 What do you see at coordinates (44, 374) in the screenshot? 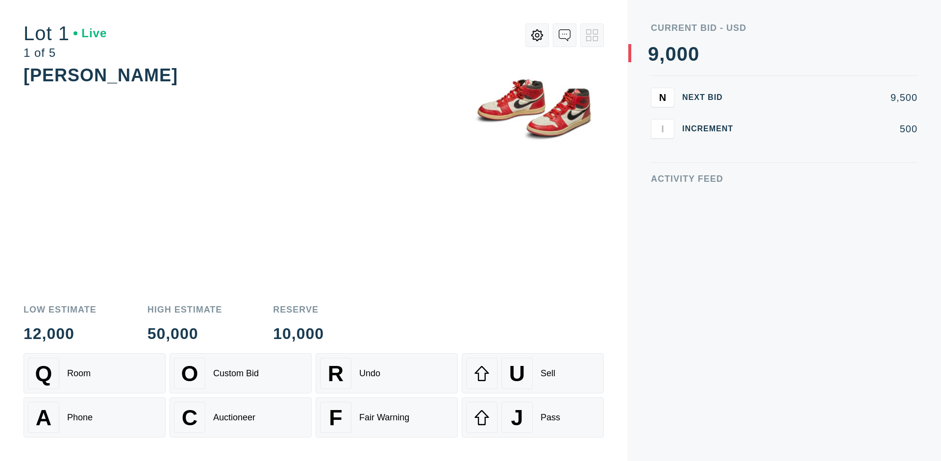
I see `span: Q` at bounding box center [44, 374].